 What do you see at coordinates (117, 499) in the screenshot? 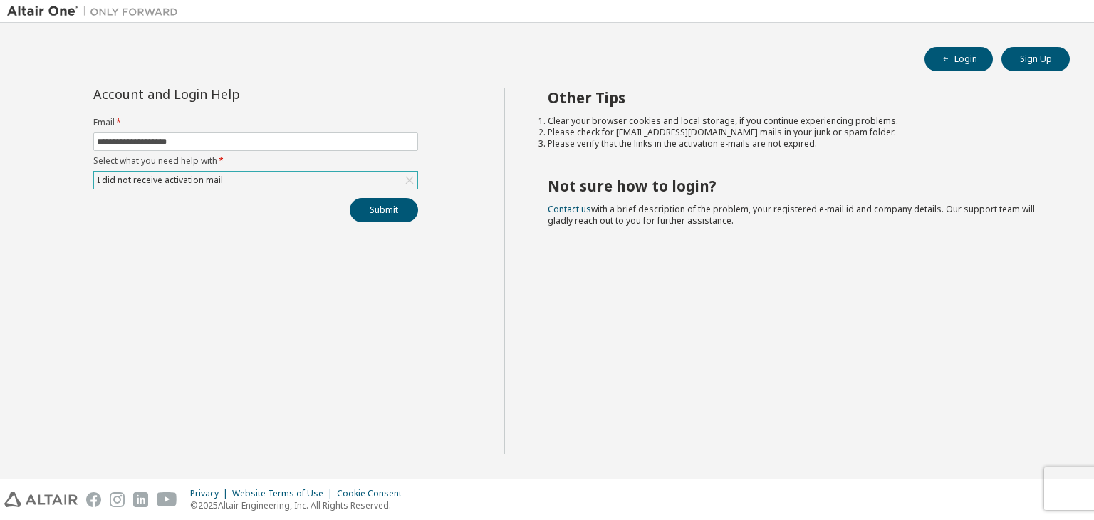
I see `img: instagram.svg` at bounding box center [117, 499].